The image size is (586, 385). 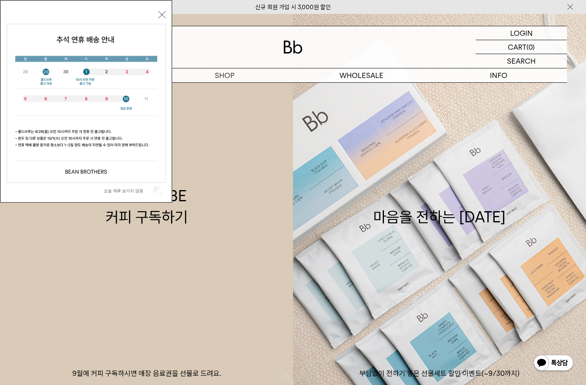 I want to click on img: 5e4d662c6b1424087153c0055ceb1a13_140731.jpg, so click(x=86, y=103).